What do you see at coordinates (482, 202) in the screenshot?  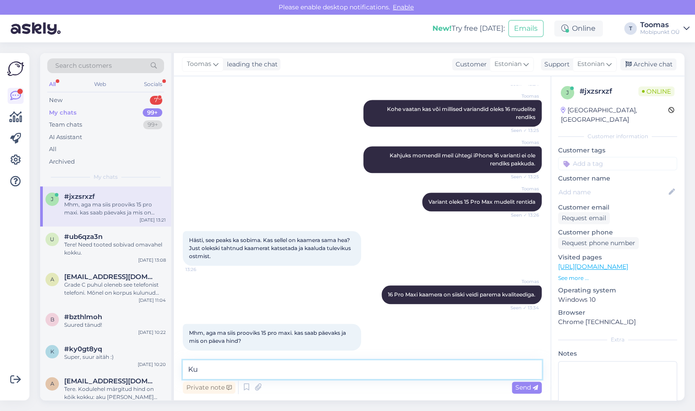 I see `span: Variant oleks 15 Pro Max mudelit rentida` at bounding box center [482, 202].